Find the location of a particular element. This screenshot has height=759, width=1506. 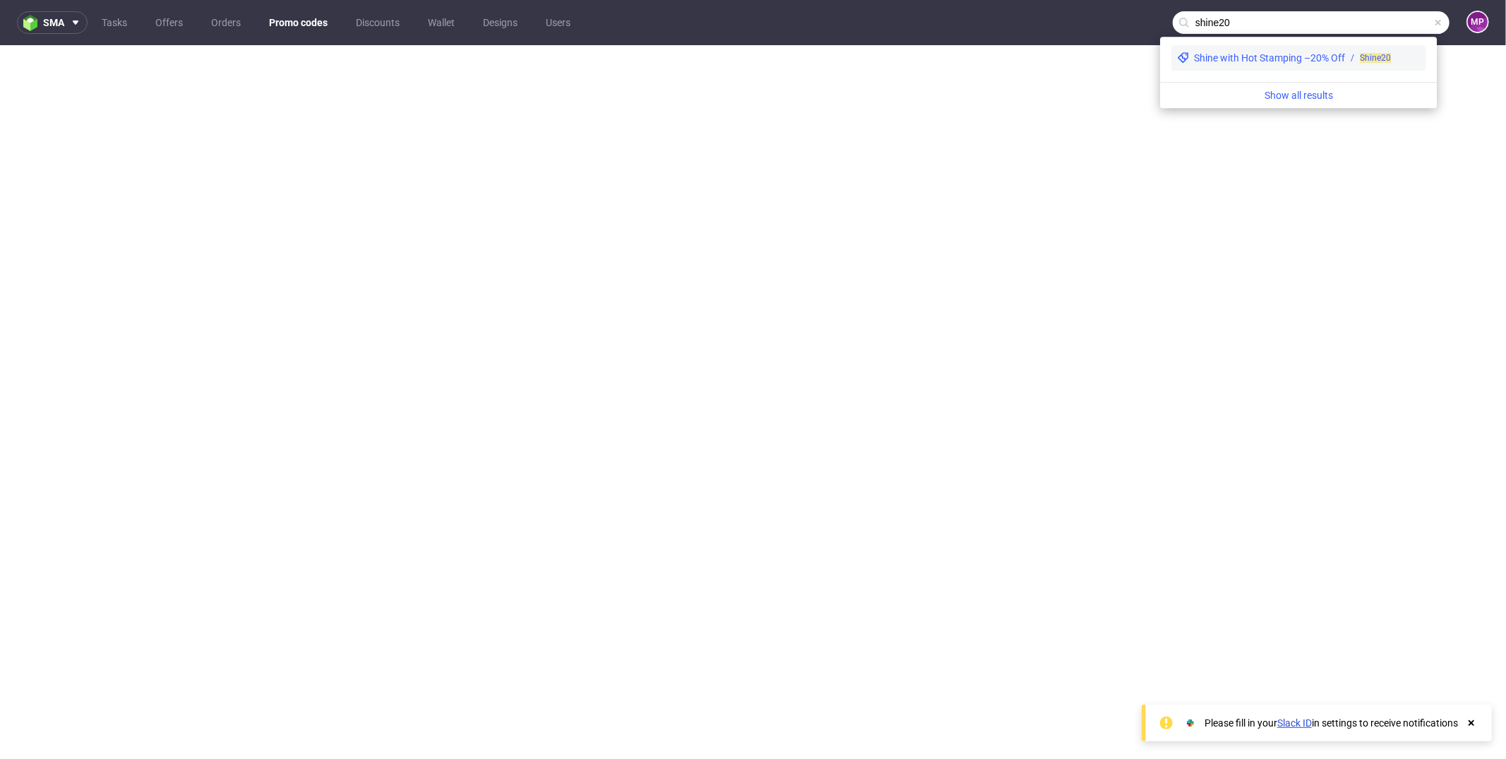

span: Shine20 is located at coordinates (1375, 58).